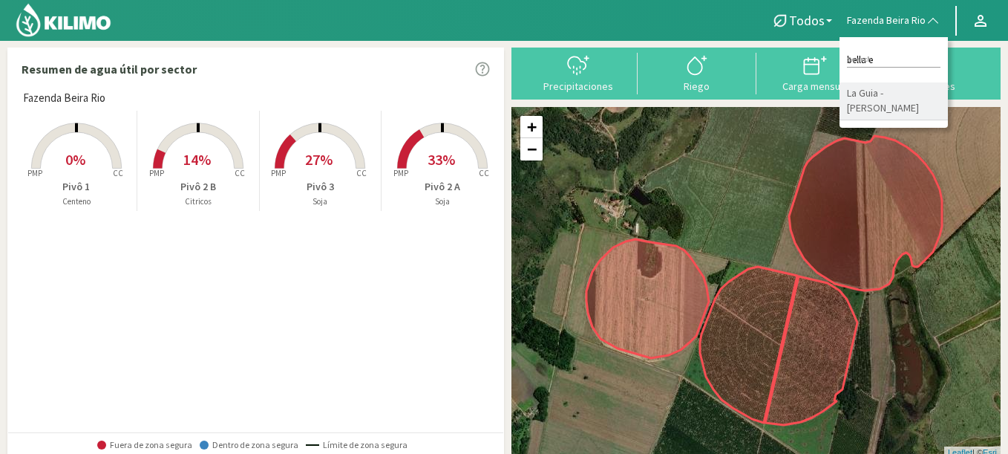  Describe the element at coordinates (532, 127) in the screenshot. I see `a: Zoom in` at that location.